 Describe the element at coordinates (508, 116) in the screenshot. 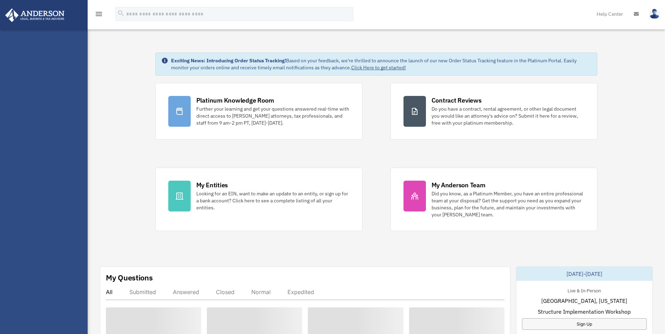

I see `div: Do you have a contract, rental agreement, or other legal document you would like an attorney's ad...` at that location.